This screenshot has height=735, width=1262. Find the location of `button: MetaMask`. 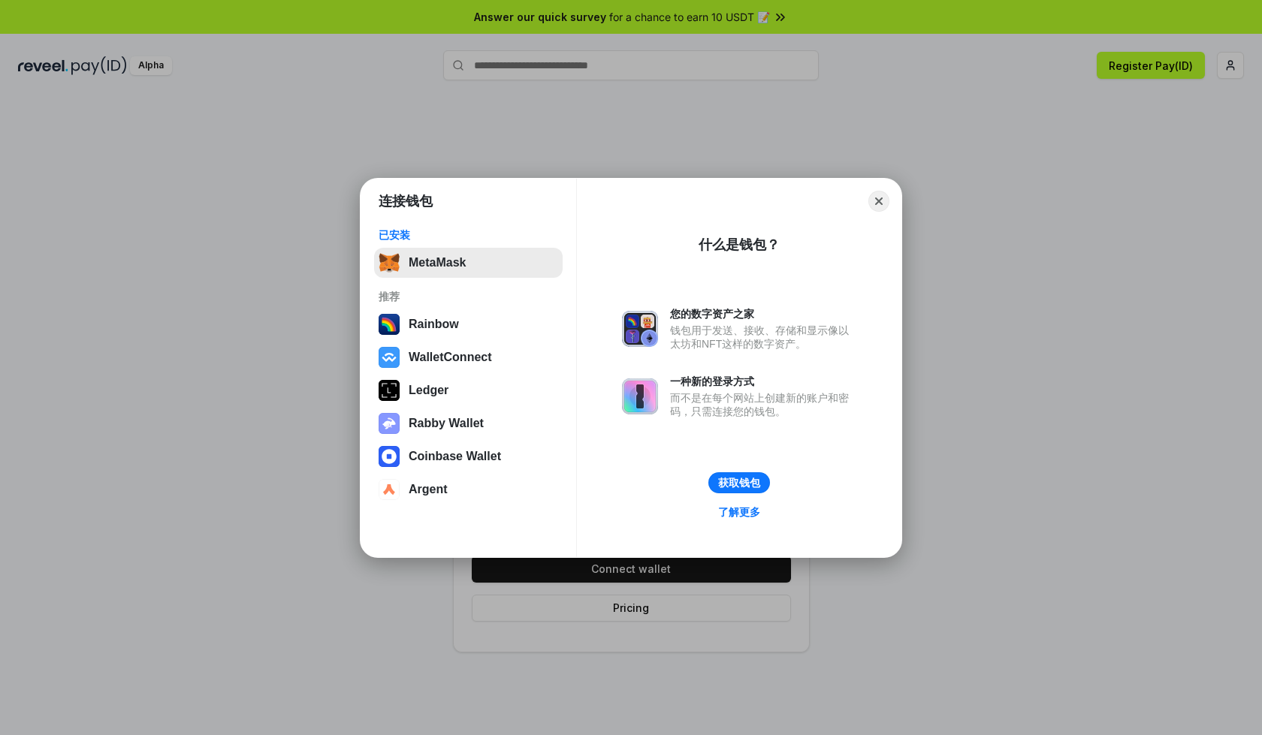

button: MetaMask is located at coordinates (468, 263).